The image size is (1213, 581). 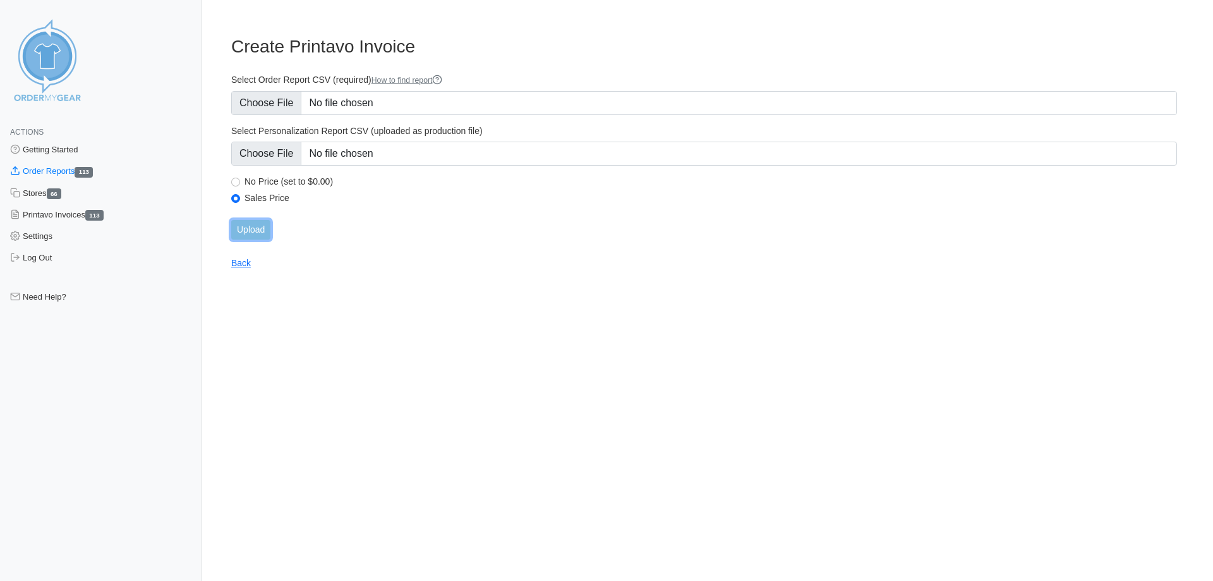 What do you see at coordinates (711, 181) in the screenshot?
I see `label: No Price (set to $0.00)` at bounding box center [711, 181].